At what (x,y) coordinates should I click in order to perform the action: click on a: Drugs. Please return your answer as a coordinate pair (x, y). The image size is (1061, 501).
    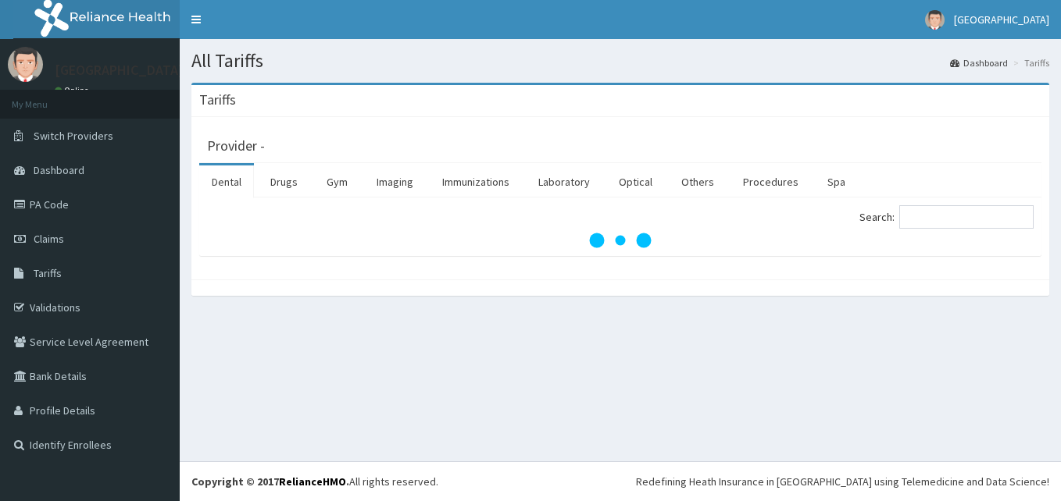
    Looking at the image, I should click on (284, 182).